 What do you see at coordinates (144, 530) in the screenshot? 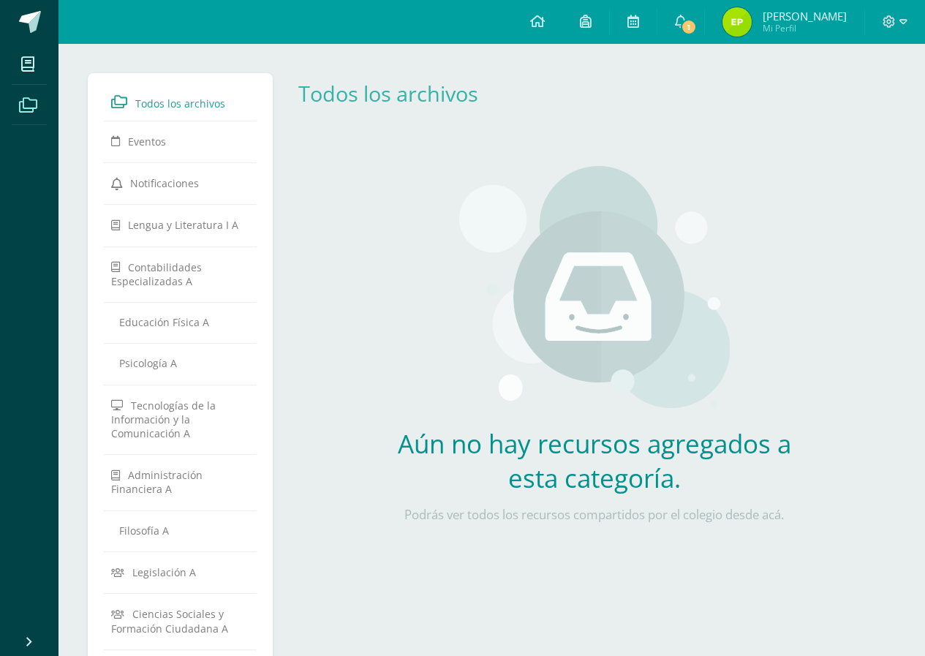
I see `span: Filosofía A` at bounding box center [144, 530].